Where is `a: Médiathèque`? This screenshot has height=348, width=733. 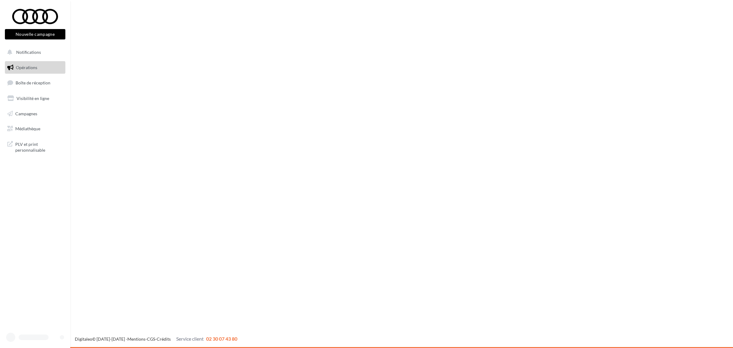
a: Médiathèque is located at coordinates (35, 129).